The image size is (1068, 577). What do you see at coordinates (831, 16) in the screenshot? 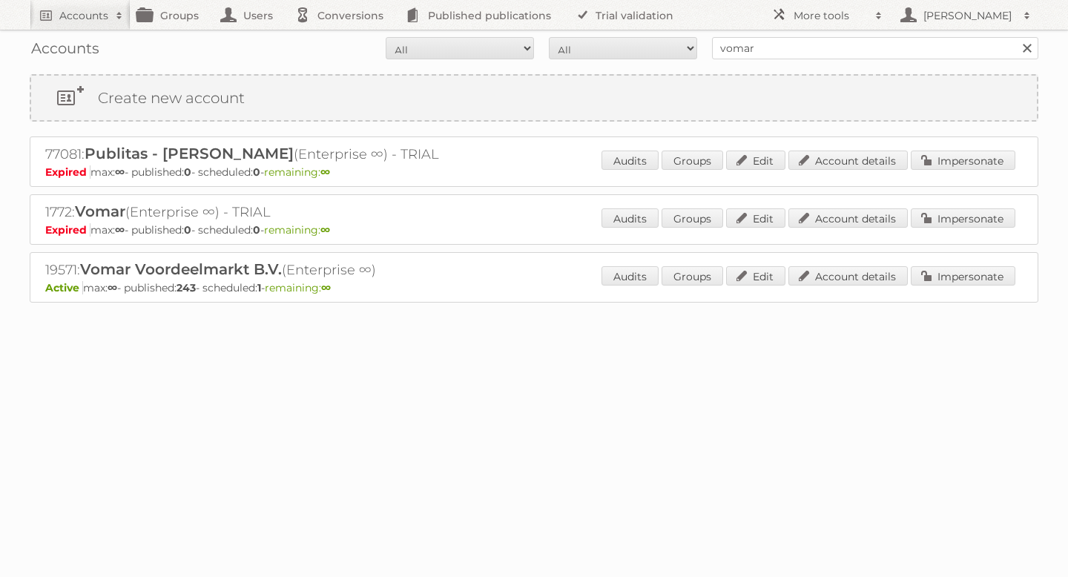
I see `h2: More tools` at bounding box center [831, 16].